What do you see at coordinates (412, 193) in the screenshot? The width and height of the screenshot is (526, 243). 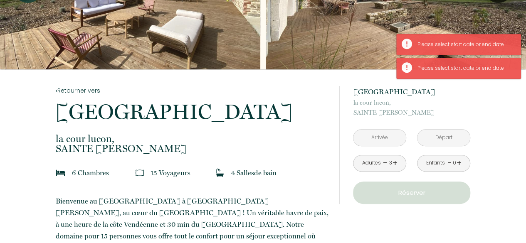 I see `p: Réserver` at bounding box center [412, 193].